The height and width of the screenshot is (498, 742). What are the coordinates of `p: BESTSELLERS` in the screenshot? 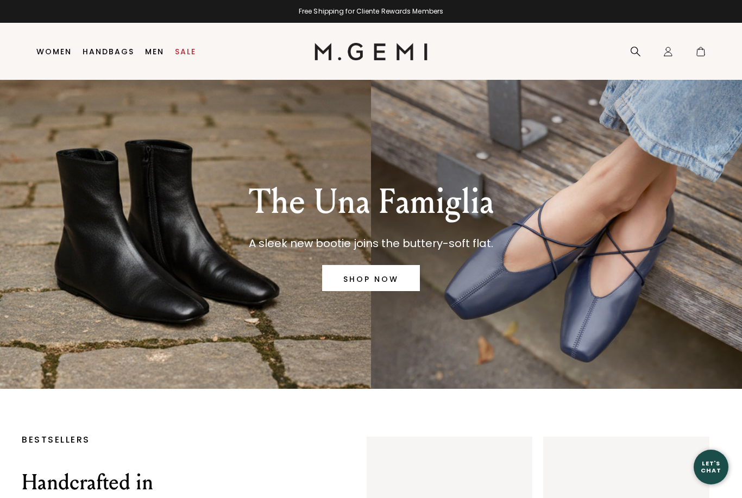 It's located at (178, 440).